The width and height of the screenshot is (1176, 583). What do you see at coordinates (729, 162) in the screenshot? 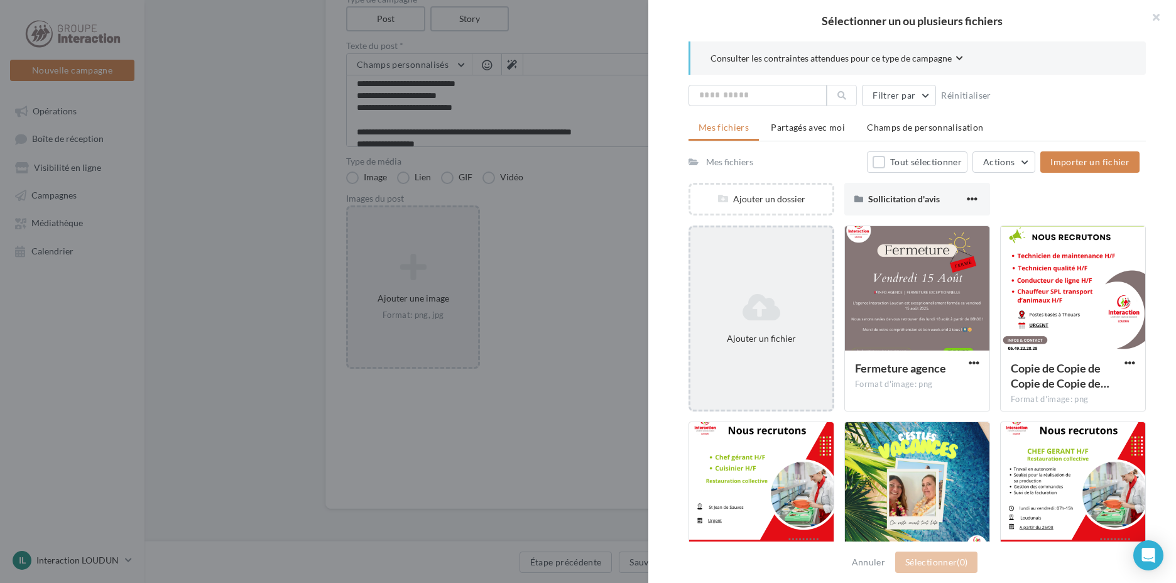
I see `div: Mes fichiers` at bounding box center [729, 162].